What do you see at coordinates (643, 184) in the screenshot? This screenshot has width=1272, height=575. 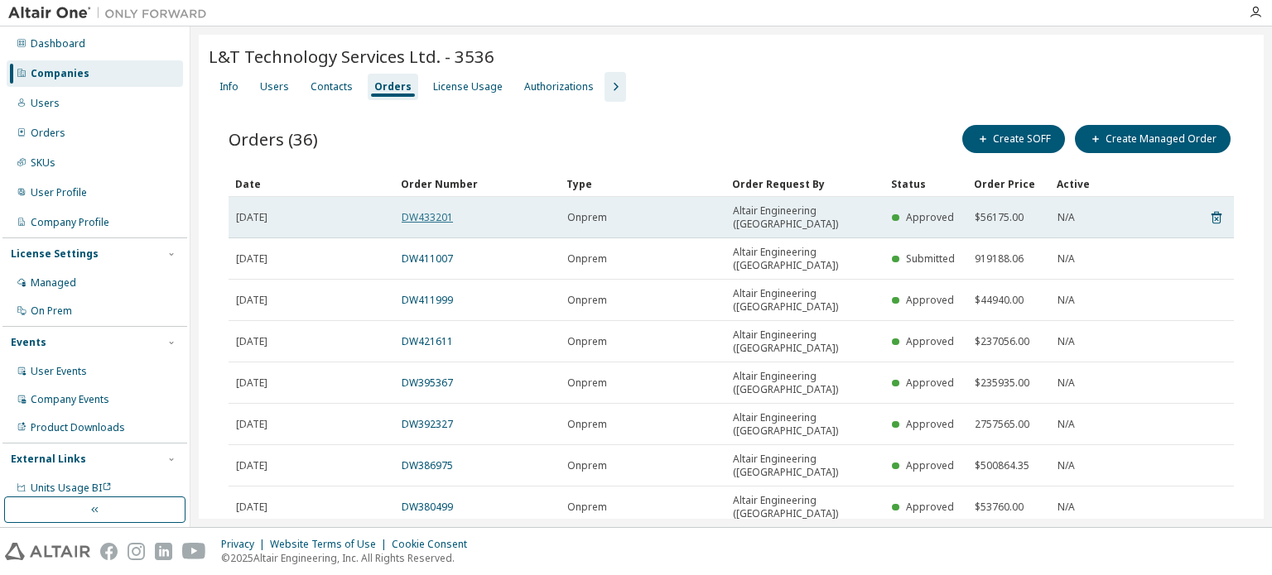 I see `div: Type` at bounding box center [643, 184].